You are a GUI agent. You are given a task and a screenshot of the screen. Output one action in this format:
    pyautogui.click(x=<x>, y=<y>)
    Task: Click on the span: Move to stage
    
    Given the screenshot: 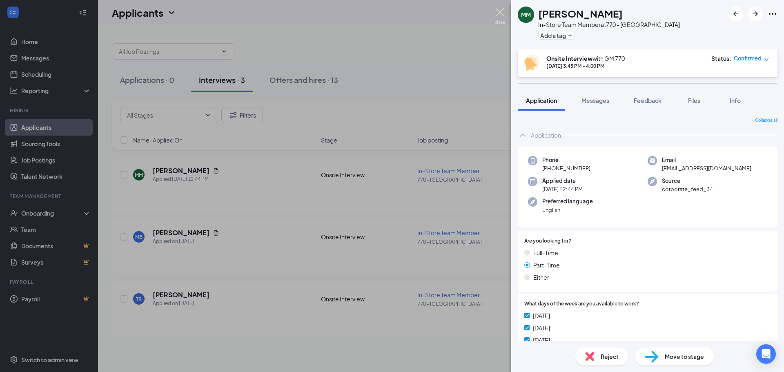 What is the action you would take?
    pyautogui.click(x=684, y=356)
    